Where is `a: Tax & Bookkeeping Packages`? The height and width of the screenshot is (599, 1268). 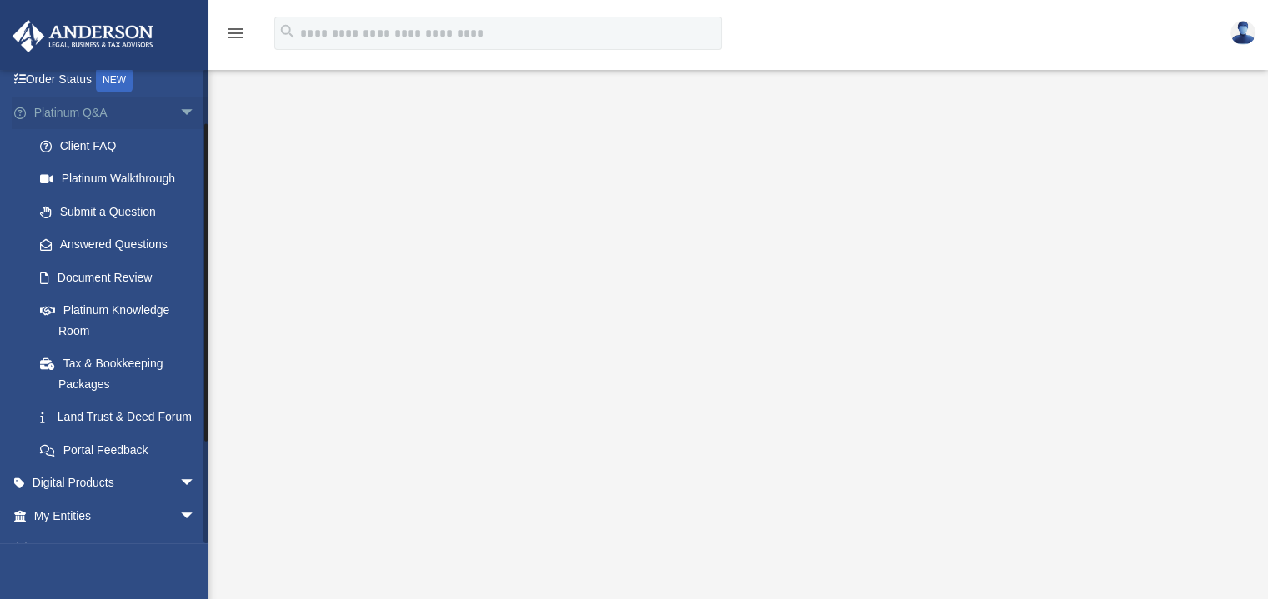 a: Tax & Bookkeeping Packages is located at coordinates (122, 374).